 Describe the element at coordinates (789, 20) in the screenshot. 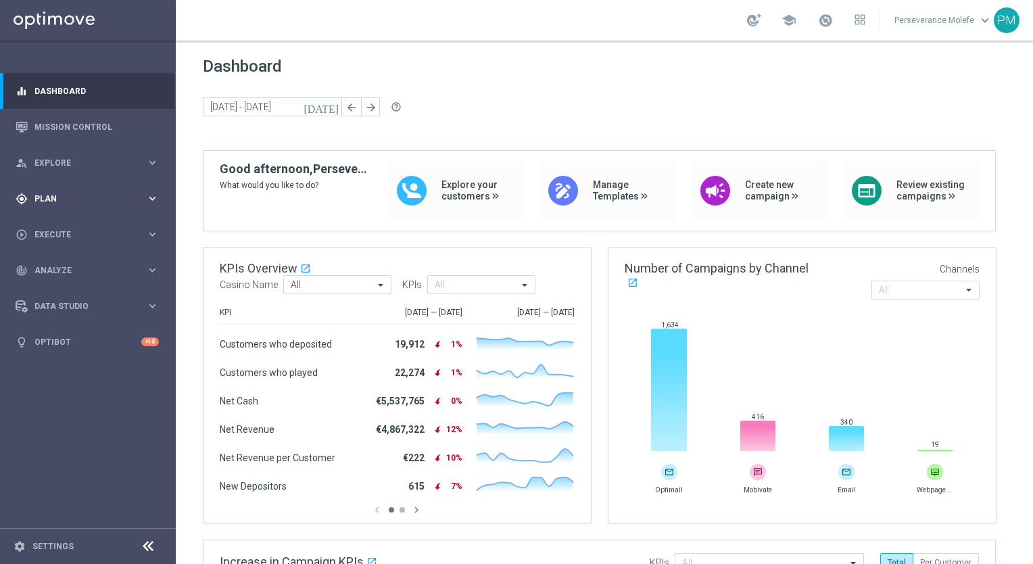

I see `span: school` at that location.